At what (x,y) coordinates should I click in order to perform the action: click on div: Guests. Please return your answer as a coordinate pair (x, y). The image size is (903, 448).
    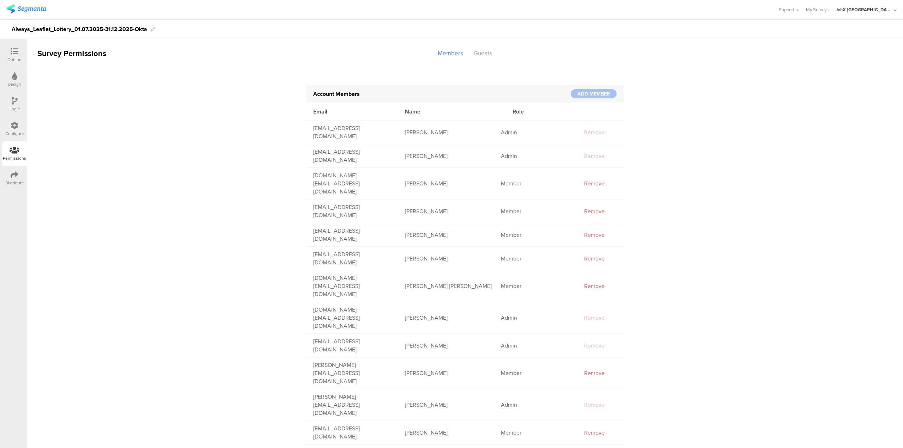
    Looking at the image, I should click on (483, 53).